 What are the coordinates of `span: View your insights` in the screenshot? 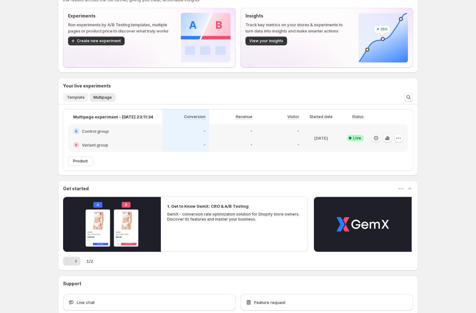 It's located at (266, 41).